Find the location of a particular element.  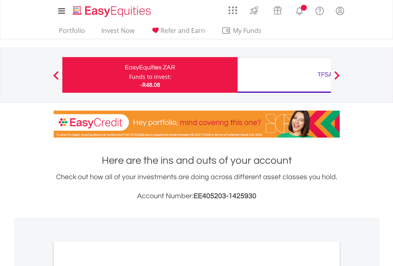

div: Check out how all of your investments are doing across different asset classes you hold. is located at coordinates (197, 187).